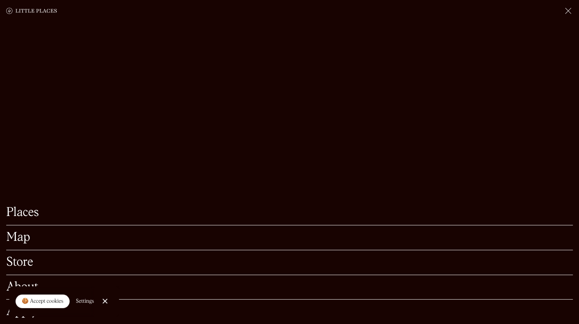 This screenshot has width=579, height=324. Describe the element at coordinates (105, 301) in the screenshot. I see `a: Close Cookie Popup` at that location.